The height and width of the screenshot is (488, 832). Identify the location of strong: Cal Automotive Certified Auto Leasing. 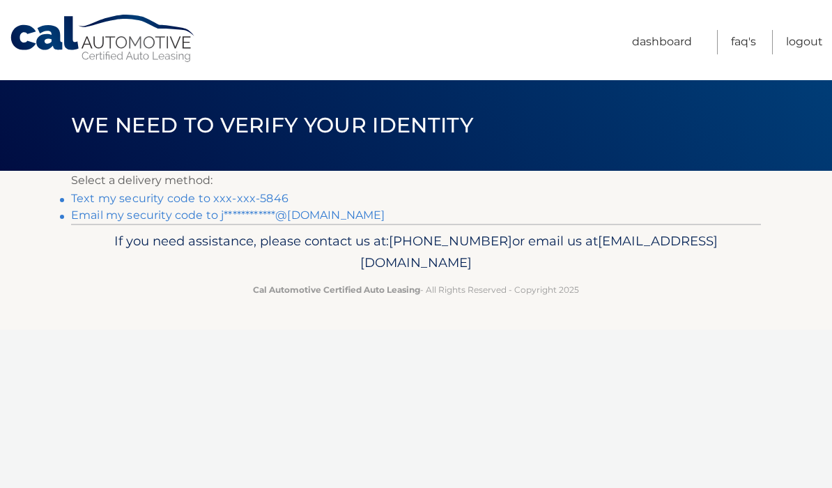
(337, 289).